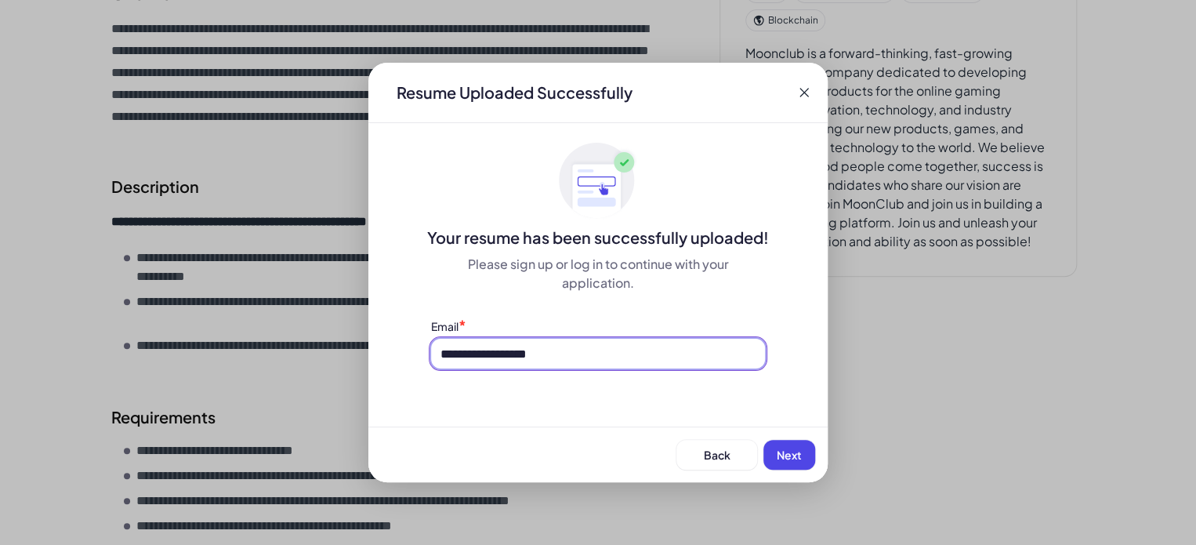 This screenshot has width=1196, height=545. What do you see at coordinates (789, 455) in the screenshot?
I see `button: Next` at bounding box center [789, 455].